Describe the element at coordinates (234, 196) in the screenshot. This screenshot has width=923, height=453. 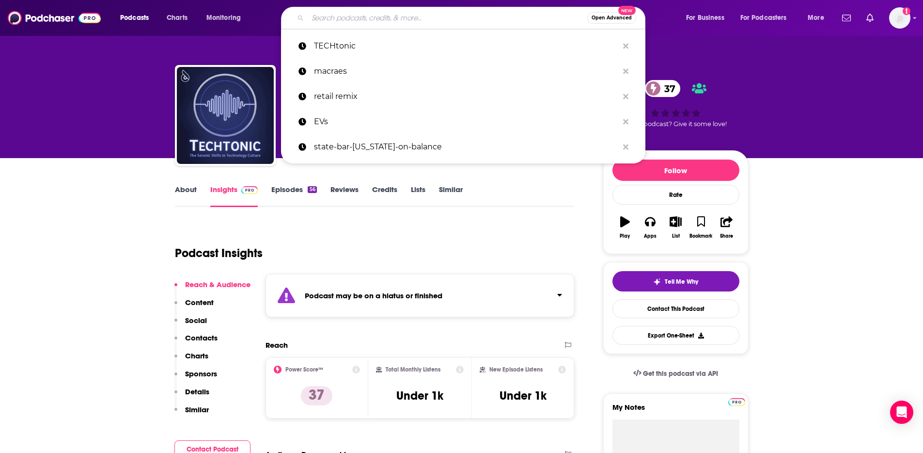
I see `a: InsightsPodchaser Pro` at that location.